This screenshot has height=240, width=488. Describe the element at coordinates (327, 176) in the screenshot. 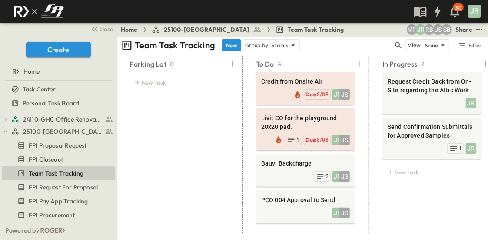

I see `span: 2` at that location.